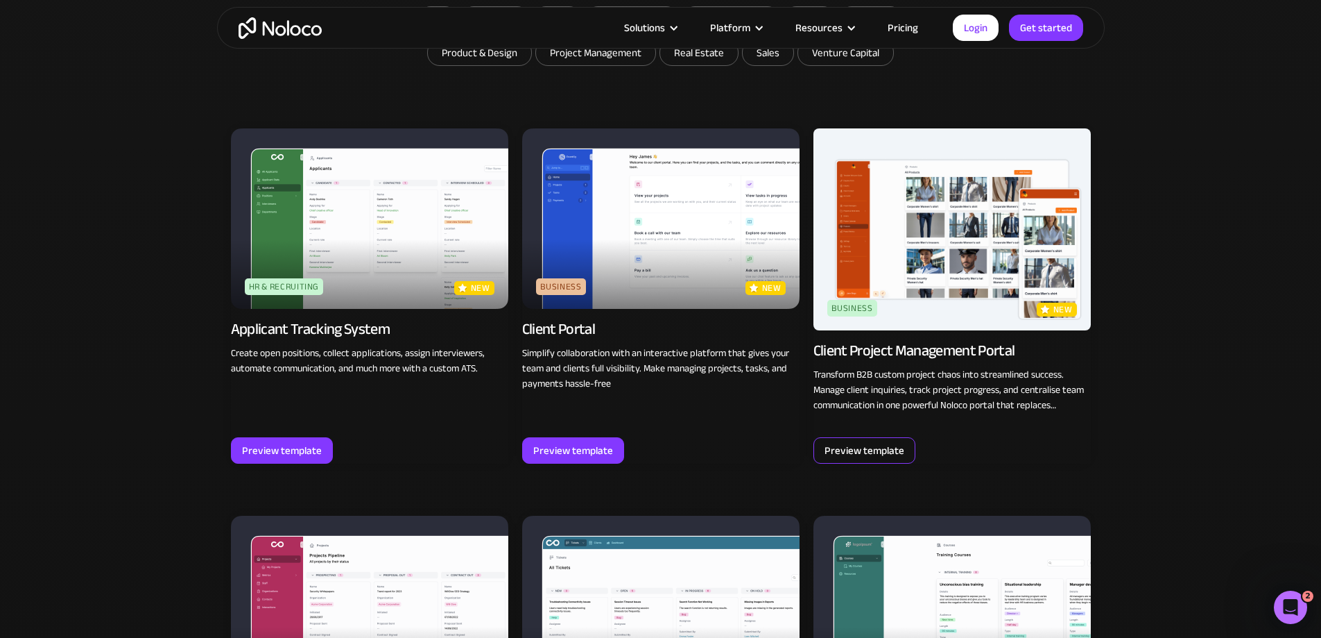 This screenshot has width=1321, height=638. What do you see at coordinates (661, 368) in the screenshot?
I see `p: Simplify collaboration with an interactive platform that gives your team and clients full visibil...` at bounding box center [661, 368].